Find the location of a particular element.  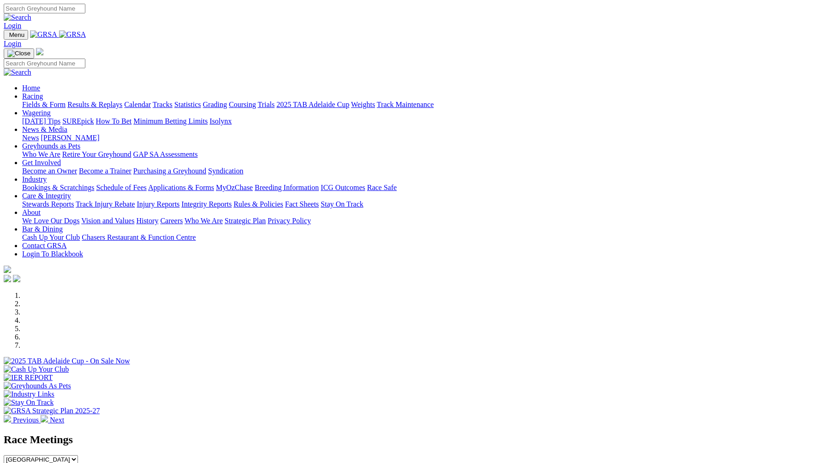

img: chevron-right-pager-white.svg is located at coordinates (44, 419).